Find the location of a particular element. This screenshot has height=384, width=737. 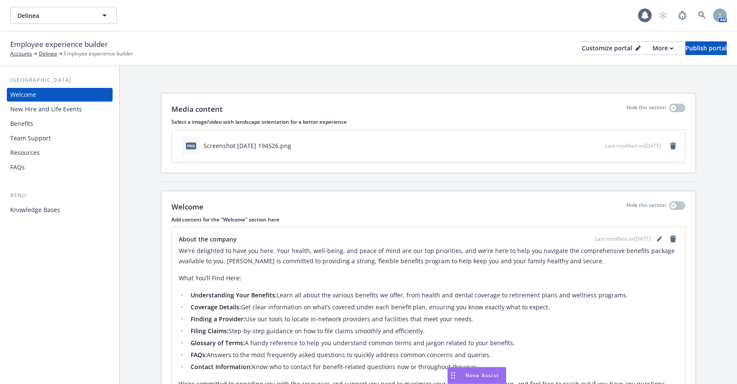

strong: Understanding Your Benefits: is located at coordinates (234, 295).